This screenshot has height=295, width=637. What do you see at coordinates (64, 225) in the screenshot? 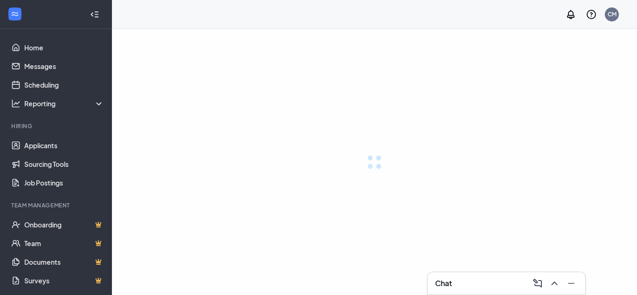
I see `a: OnboardingCrown` at bounding box center [64, 225].